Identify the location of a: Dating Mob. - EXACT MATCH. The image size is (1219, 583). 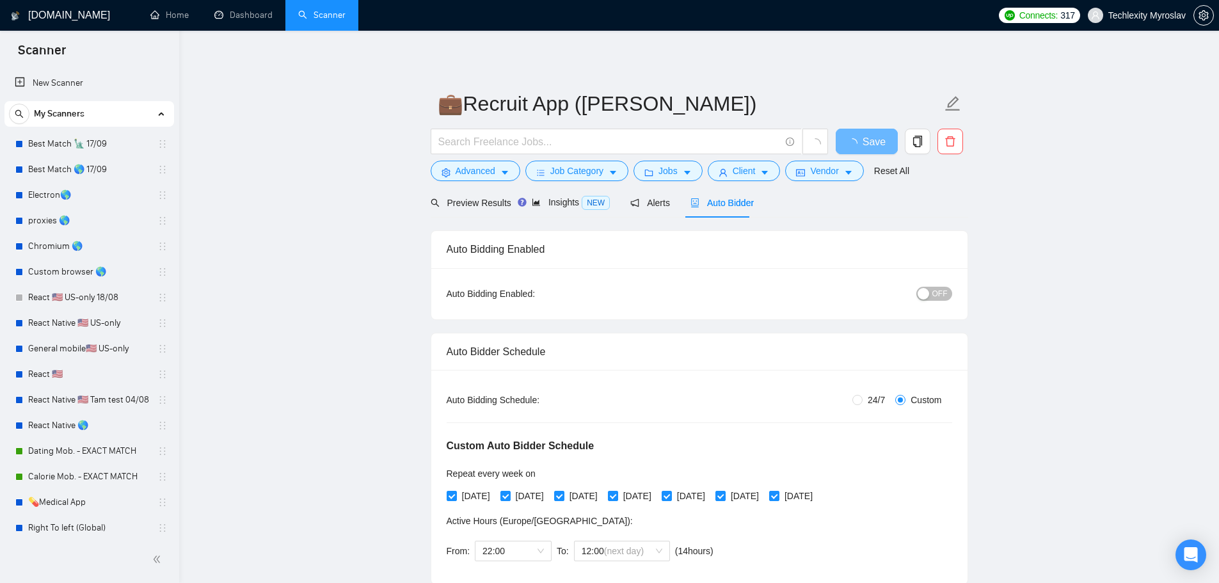
(89, 451).